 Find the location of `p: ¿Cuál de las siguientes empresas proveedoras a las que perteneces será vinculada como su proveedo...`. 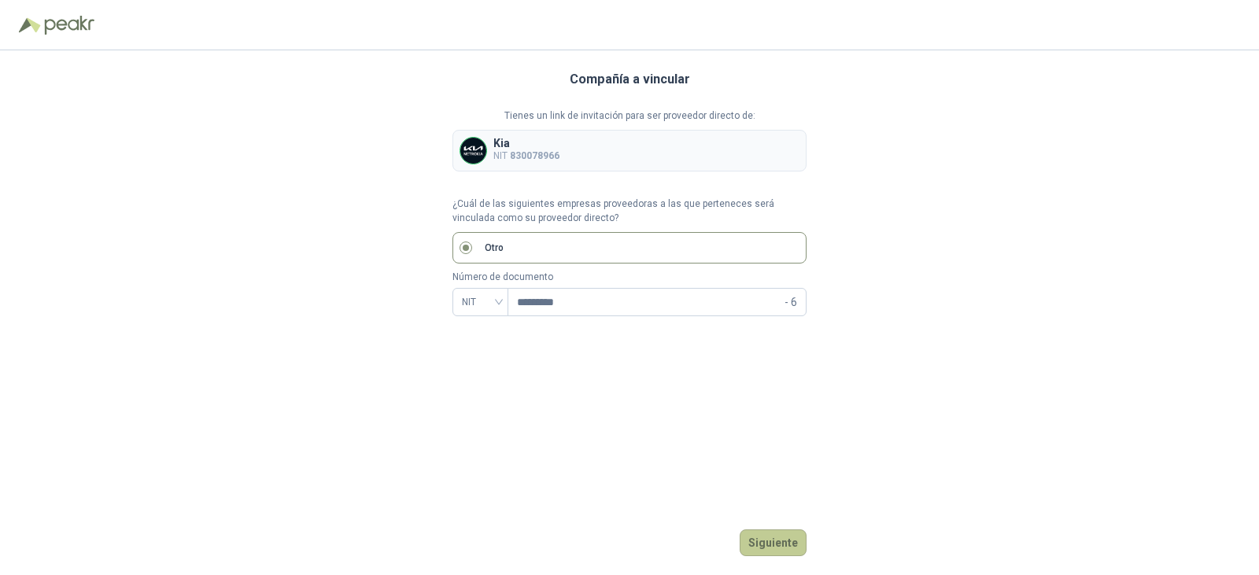

p: ¿Cuál de las siguientes empresas proveedoras a las que perteneces será vinculada como su proveedo... is located at coordinates (629, 212).